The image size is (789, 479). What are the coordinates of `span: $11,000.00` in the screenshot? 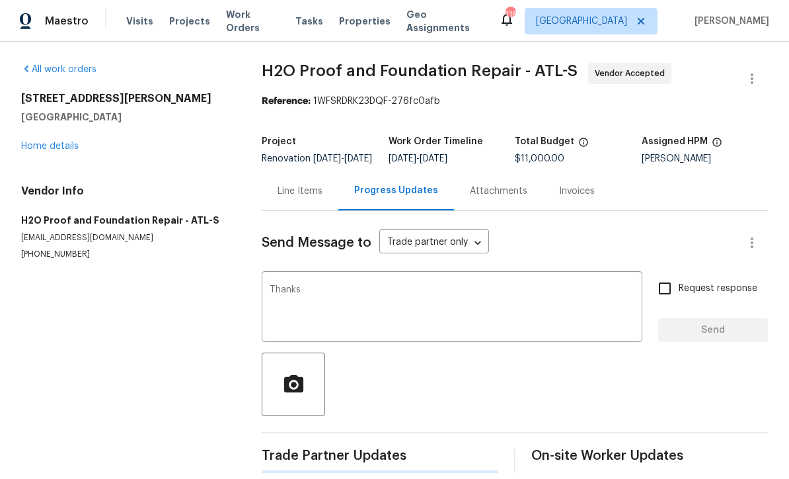 It's located at (539, 159).